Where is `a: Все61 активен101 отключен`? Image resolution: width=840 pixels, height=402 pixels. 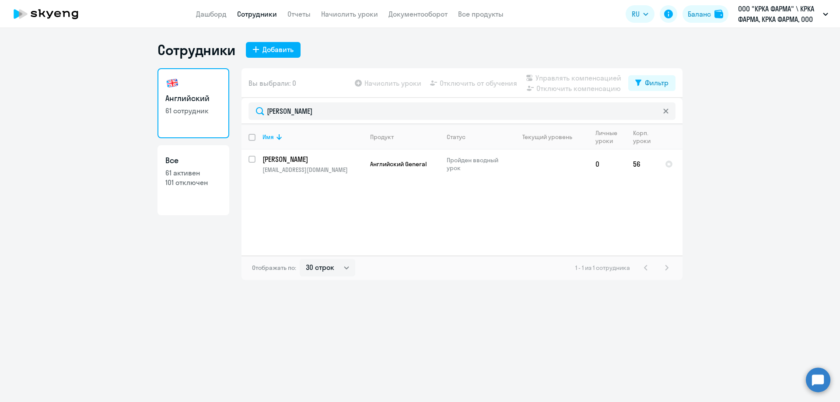 a: Все61 активен101 отключен is located at coordinates (193, 180).